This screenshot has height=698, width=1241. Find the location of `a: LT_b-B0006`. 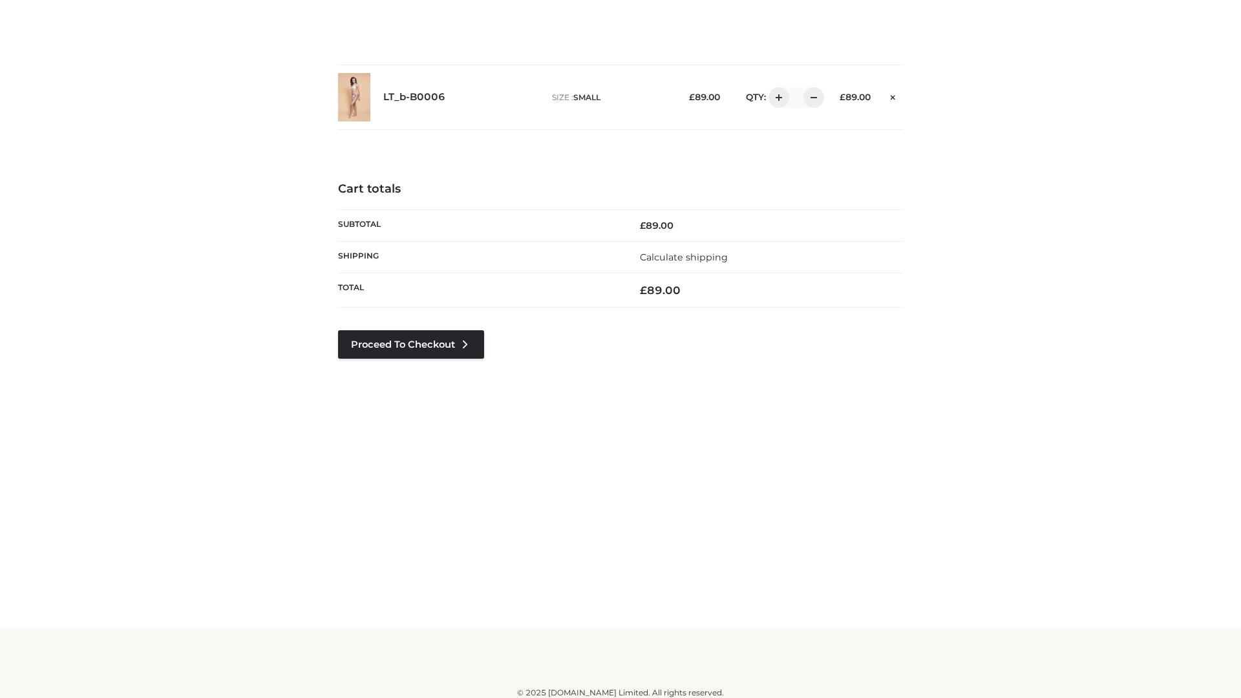

a: LT_b-B0006 is located at coordinates (414, 97).